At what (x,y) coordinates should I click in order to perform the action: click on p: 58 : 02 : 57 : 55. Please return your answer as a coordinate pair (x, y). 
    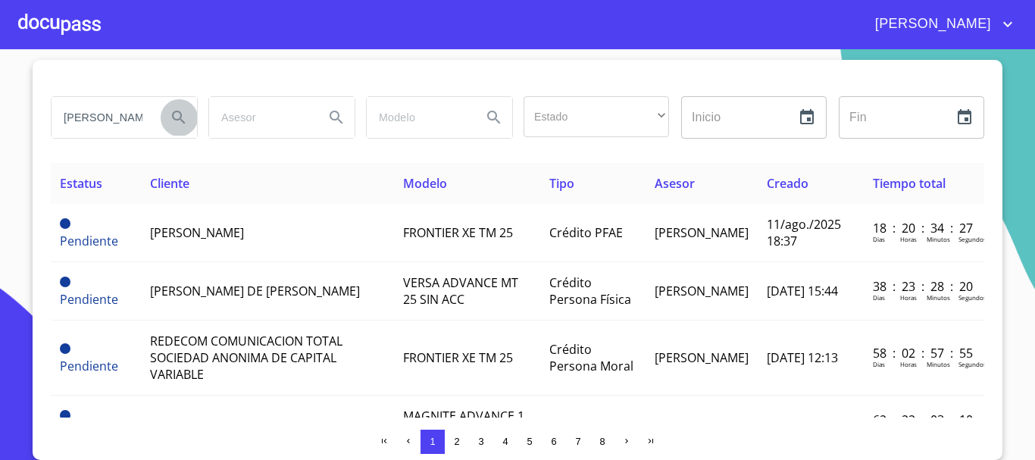
    Looking at the image, I should click on (924, 353).